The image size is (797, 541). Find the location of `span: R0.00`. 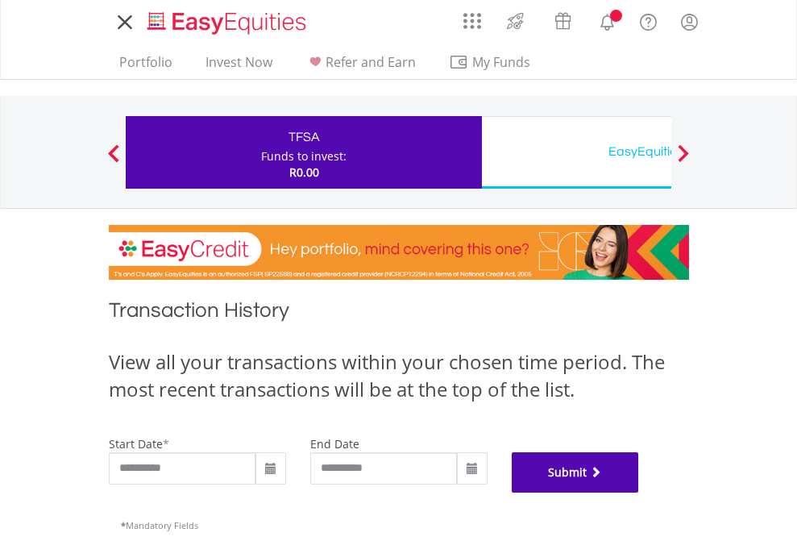

span: R0.00 is located at coordinates (304, 172).